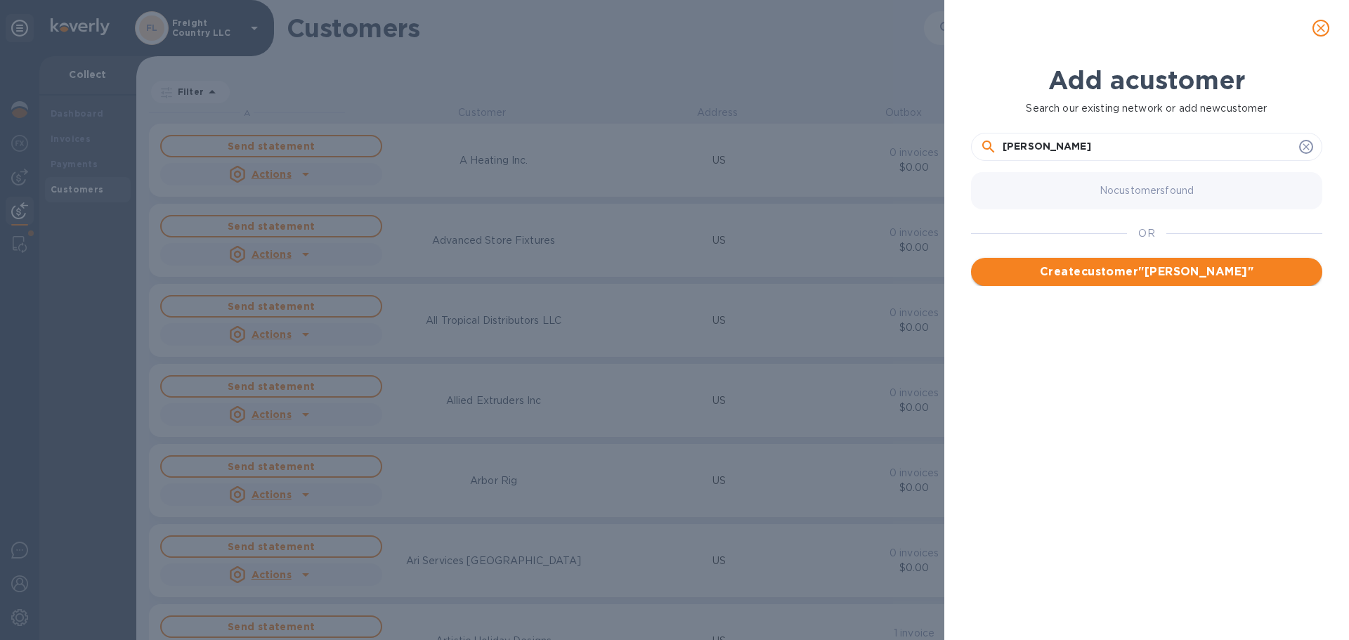 The height and width of the screenshot is (640, 1349). Describe the element at coordinates (1153, 382) in the screenshot. I see `div: grid` at that location.